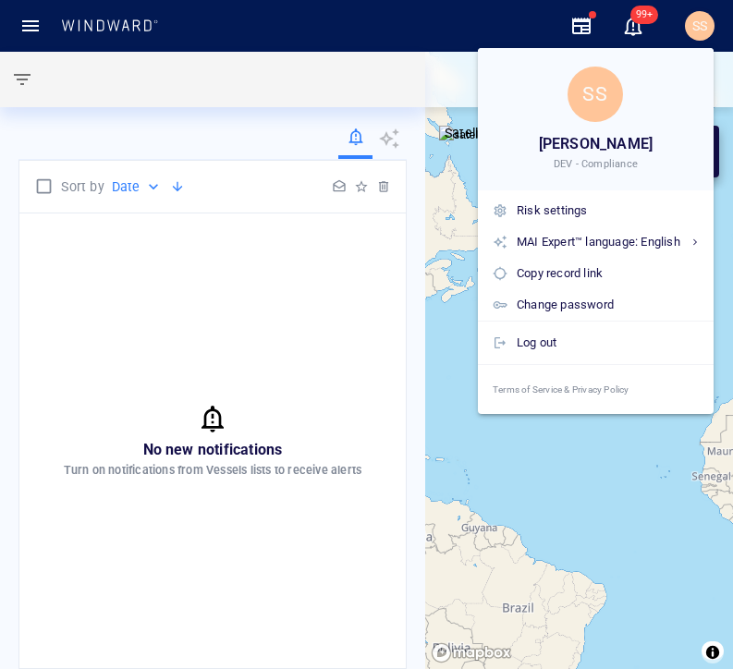 The image size is (733, 669). I want to click on div: Copy record link, so click(607, 273).